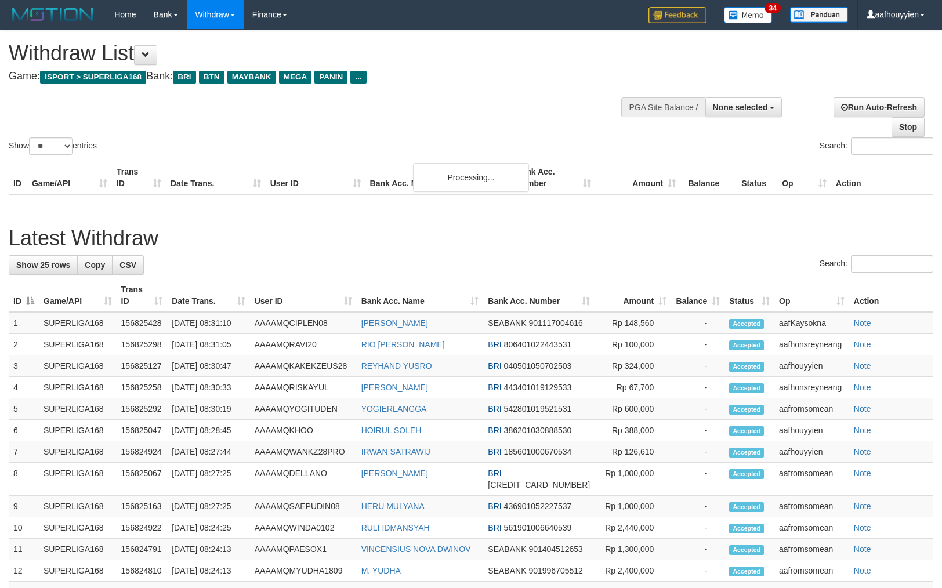 Image resolution: width=942 pixels, height=588 pixels. I want to click on td: 156825067, so click(142, 479).